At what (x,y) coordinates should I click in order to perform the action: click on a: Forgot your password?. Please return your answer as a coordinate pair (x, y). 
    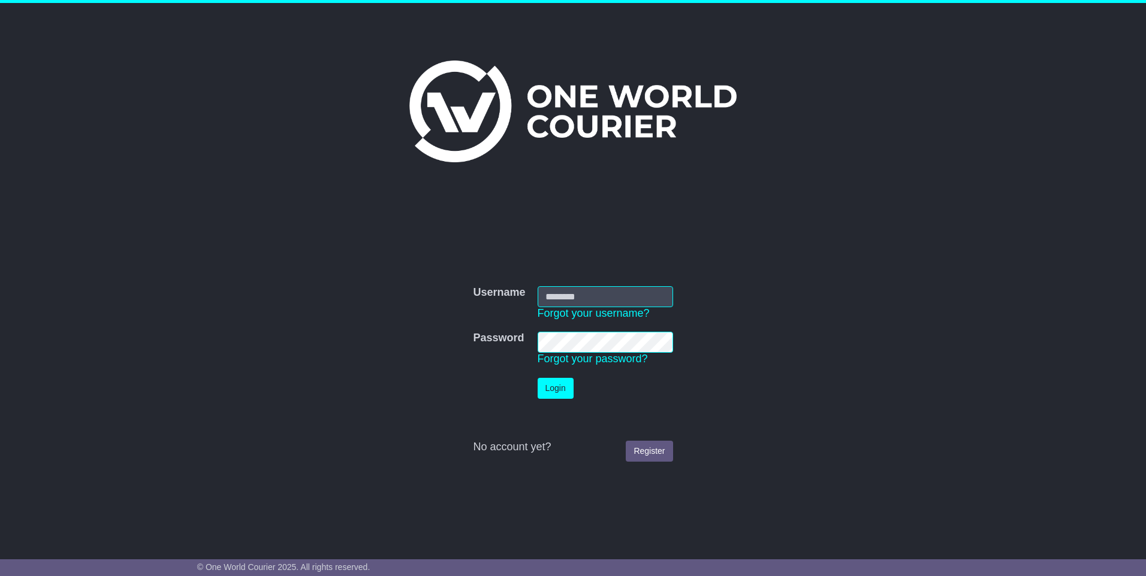
    Looking at the image, I should click on (593, 359).